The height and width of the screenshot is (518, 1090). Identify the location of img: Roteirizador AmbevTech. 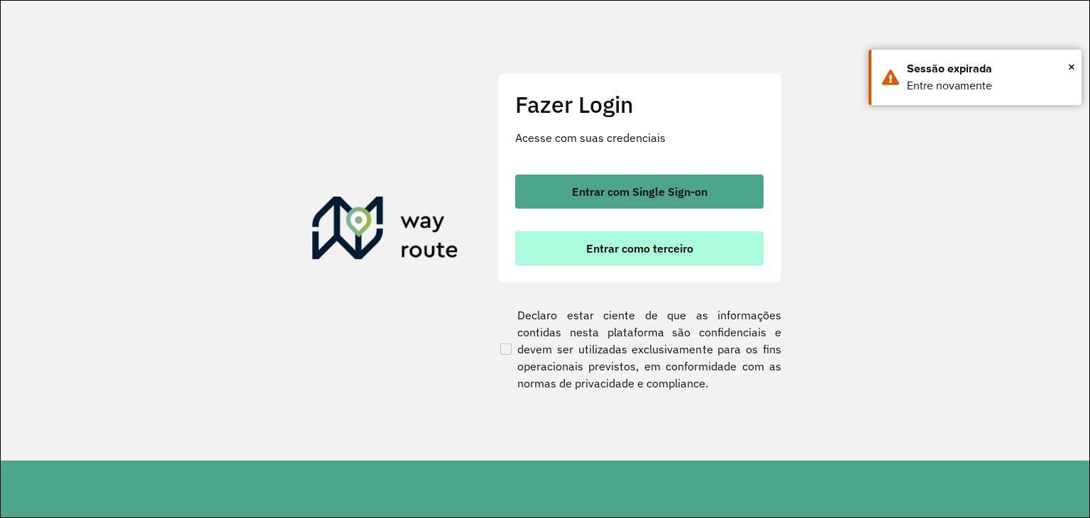
(385, 231).